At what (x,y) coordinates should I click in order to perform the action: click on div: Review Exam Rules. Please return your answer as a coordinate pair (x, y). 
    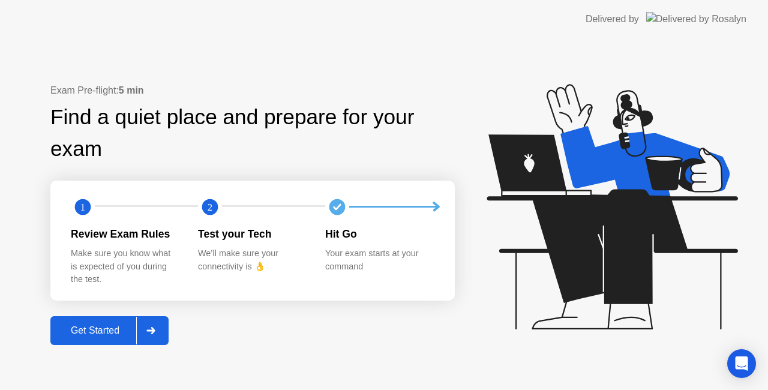
    Looking at the image, I should click on (125, 234).